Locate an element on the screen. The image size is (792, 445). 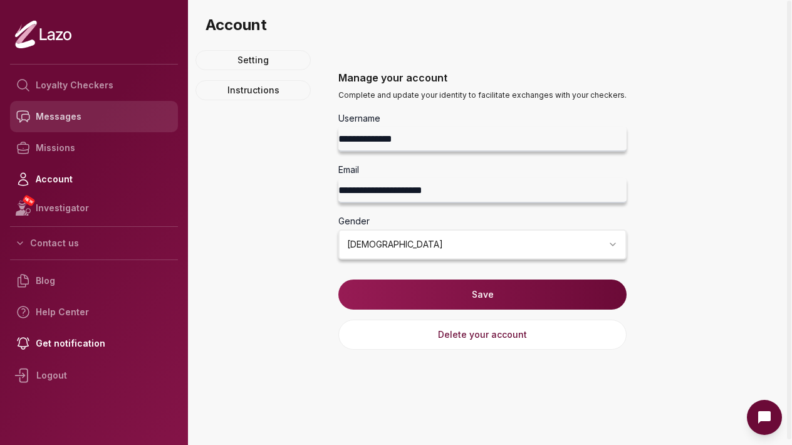
a: Loyalty Checkers is located at coordinates (94, 85).